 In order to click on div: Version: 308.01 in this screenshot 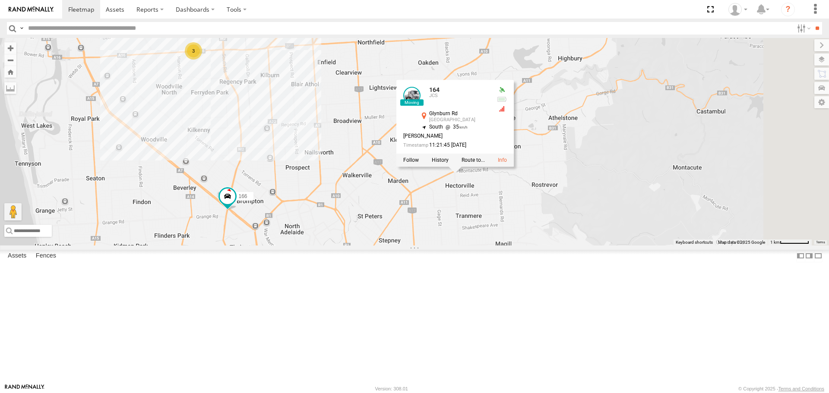, I will do `click(392, 389)`.